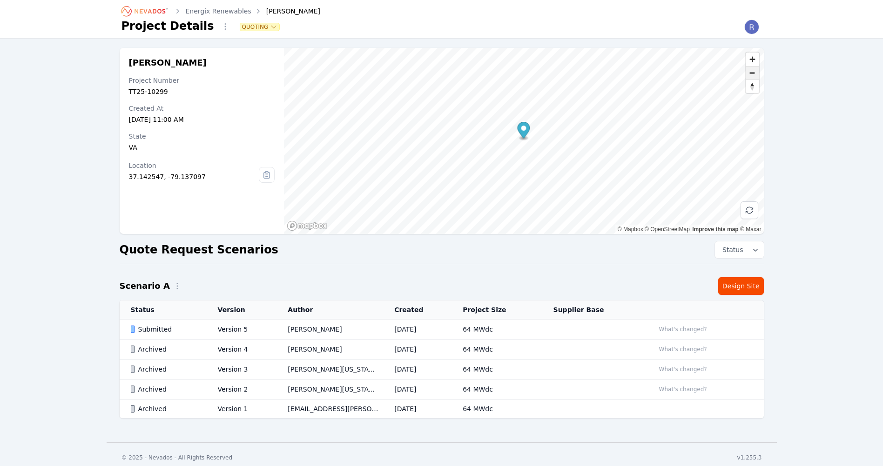 The image size is (883, 466). What do you see at coordinates (752, 73) in the screenshot?
I see `button: Zoom out` at bounding box center [752, 73].